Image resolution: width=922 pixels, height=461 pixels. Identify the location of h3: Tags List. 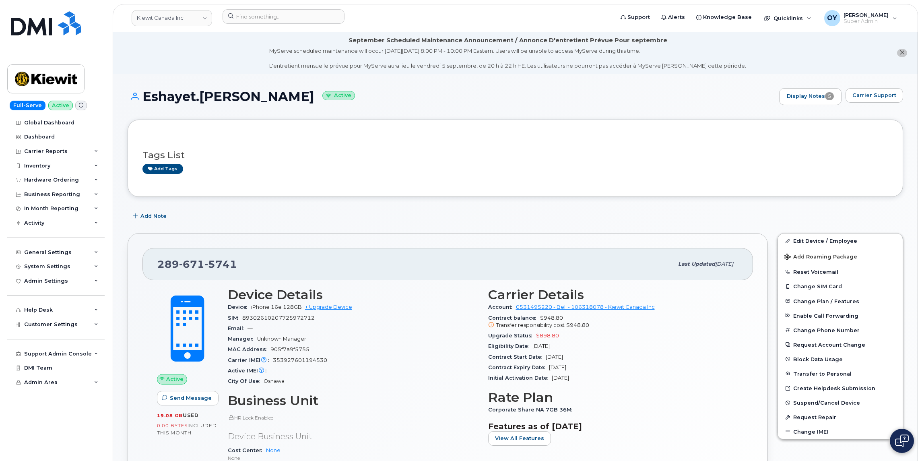
(515, 155).